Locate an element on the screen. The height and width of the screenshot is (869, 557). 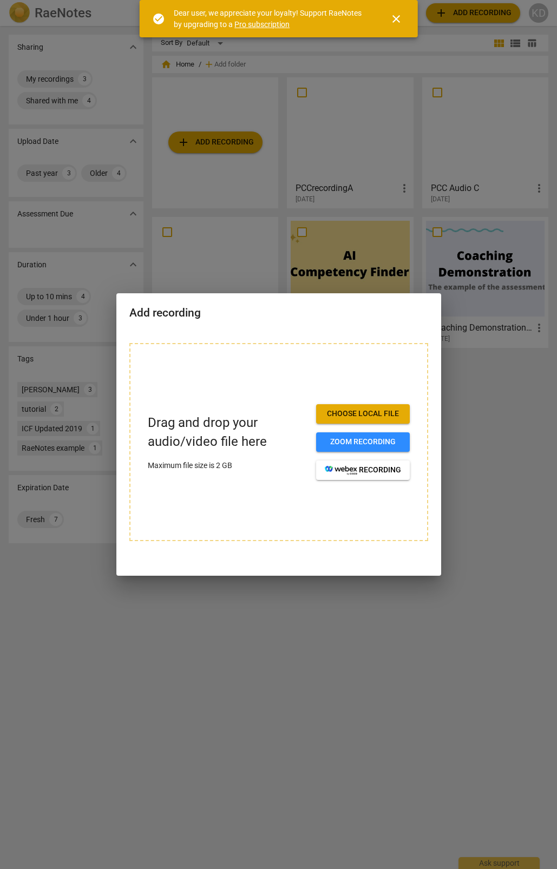
button: Close is located at coordinates (396, 19).